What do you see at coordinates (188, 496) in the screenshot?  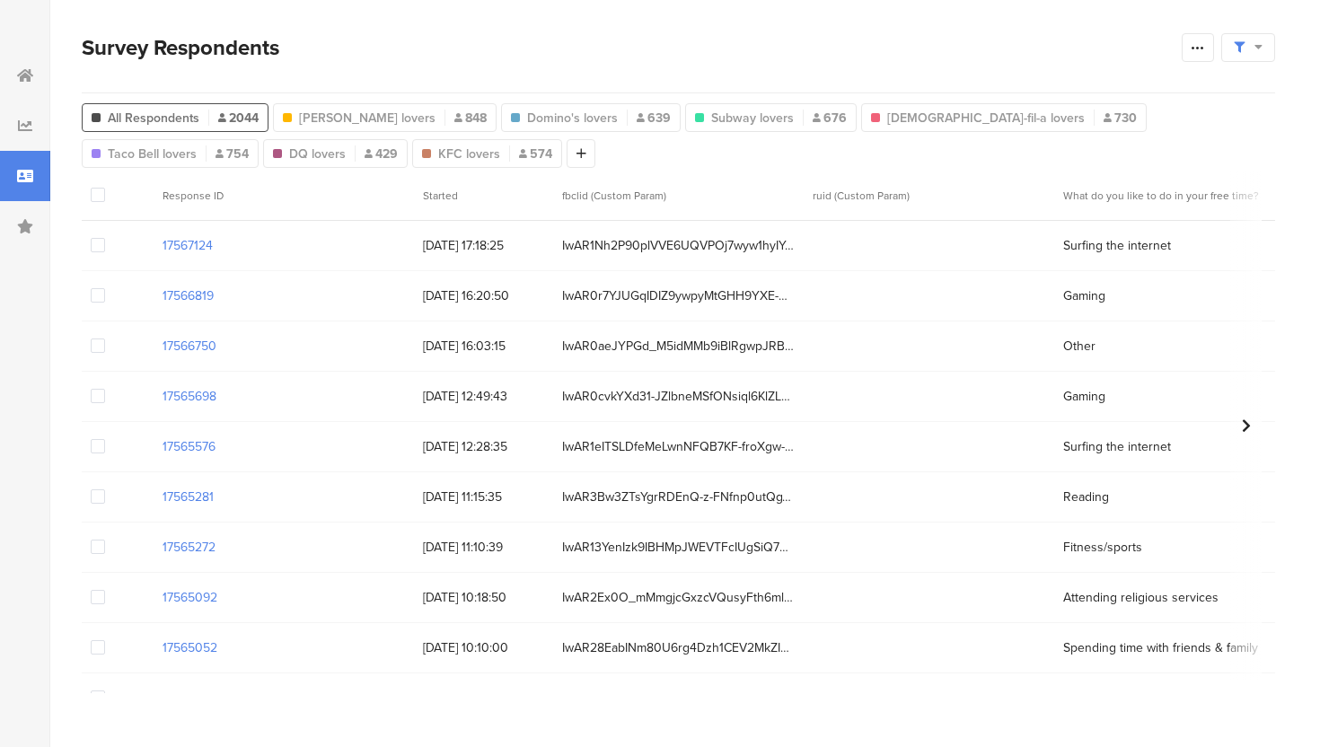 I see `section: 17565281` at bounding box center [188, 496].